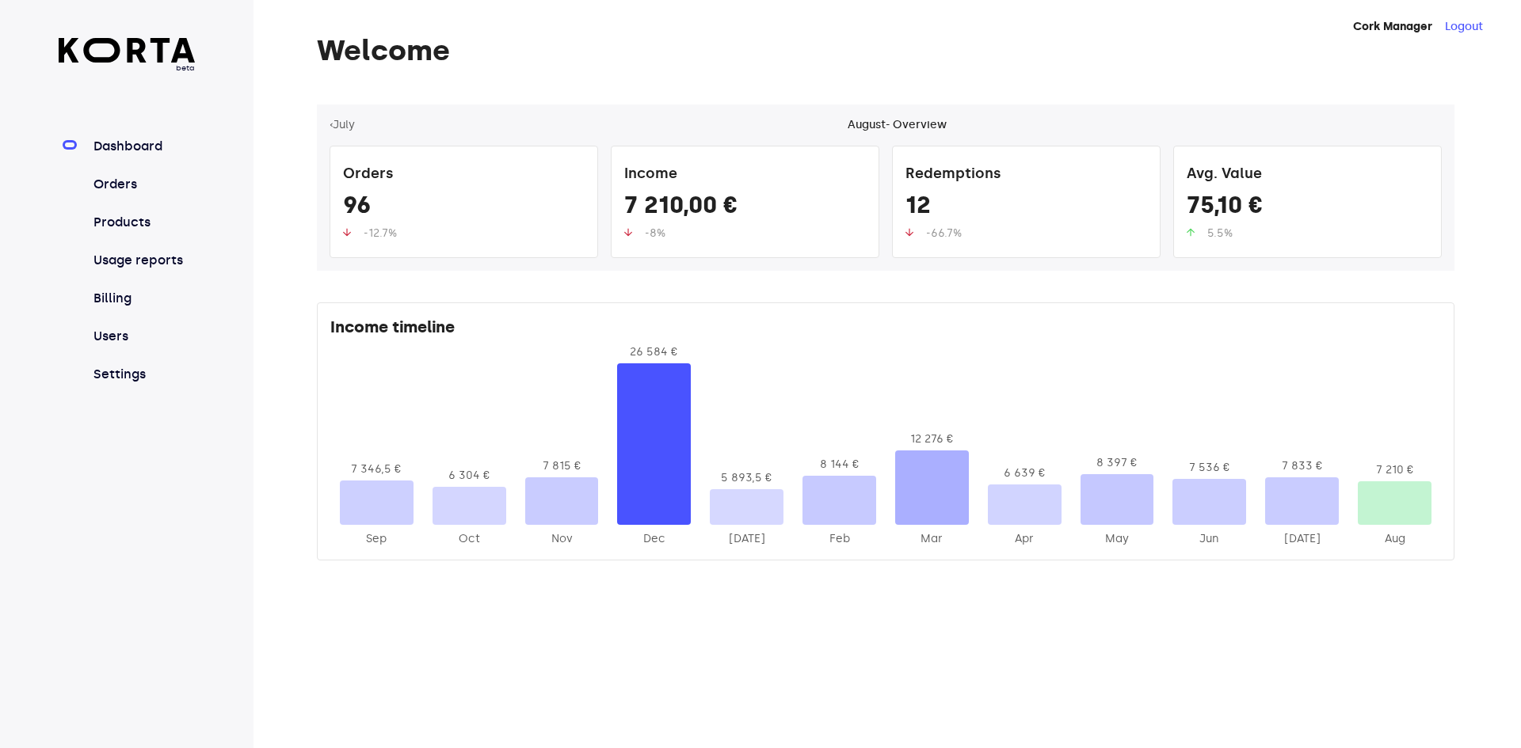  What do you see at coordinates (886, 51) in the screenshot?
I see `h1: Welcome` at bounding box center [886, 51].